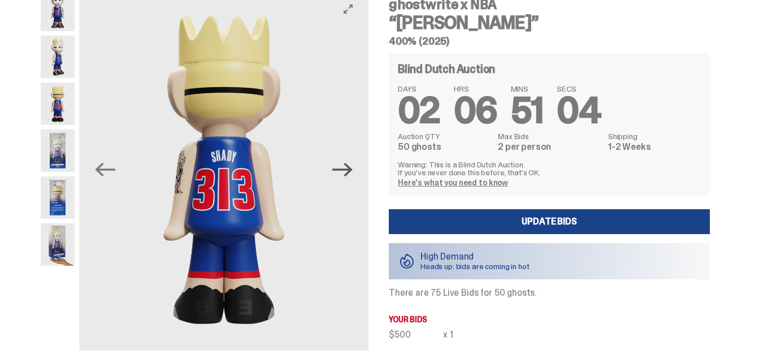  What do you see at coordinates (579, 110) in the screenshot?
I see `span: 04` at bounding box center [579, 110].